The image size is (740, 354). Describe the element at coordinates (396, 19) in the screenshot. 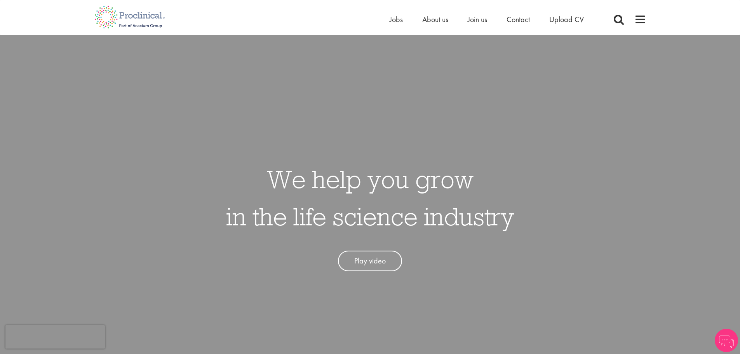

I see `a: Jobs` at that location.